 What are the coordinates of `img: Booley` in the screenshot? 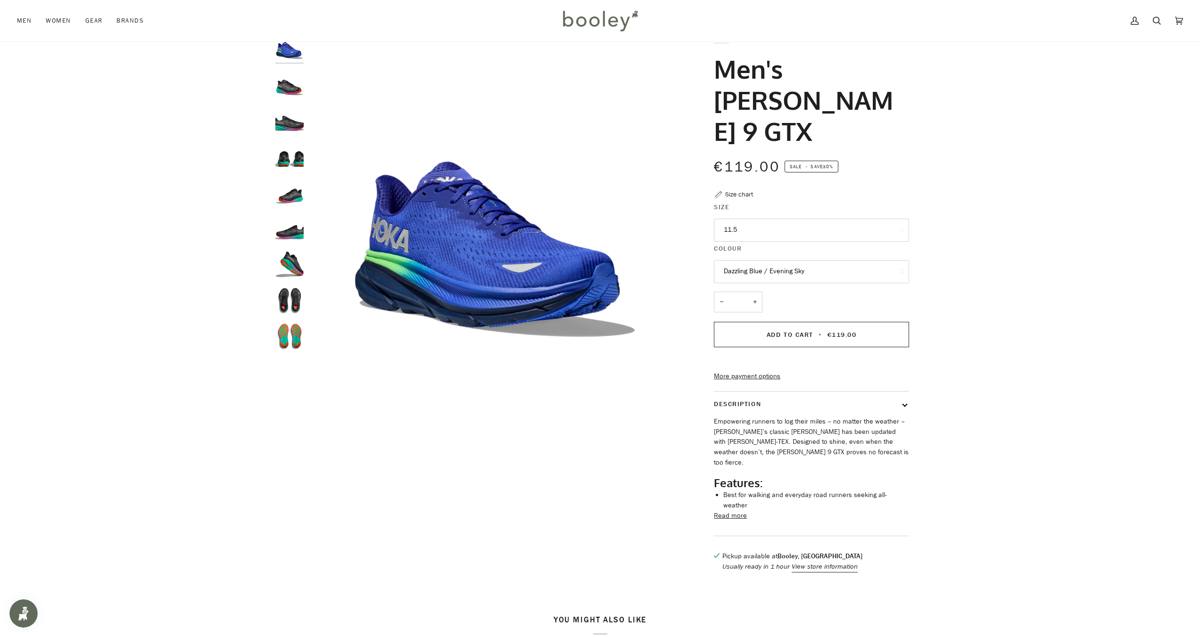 It's located at (600, 21).